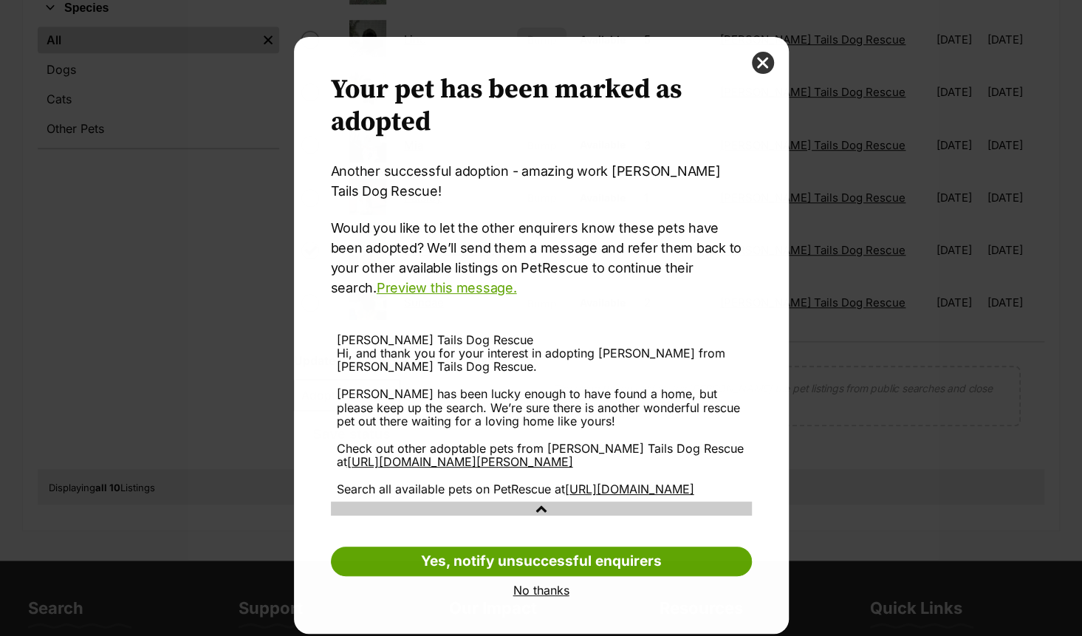 Image resolution: width=1082 pixels, height=636 pixels. I want to click on p: Would you like to let the other enquirers know these pets have been adopted? We’ll send them a me..., so click(541, 258).